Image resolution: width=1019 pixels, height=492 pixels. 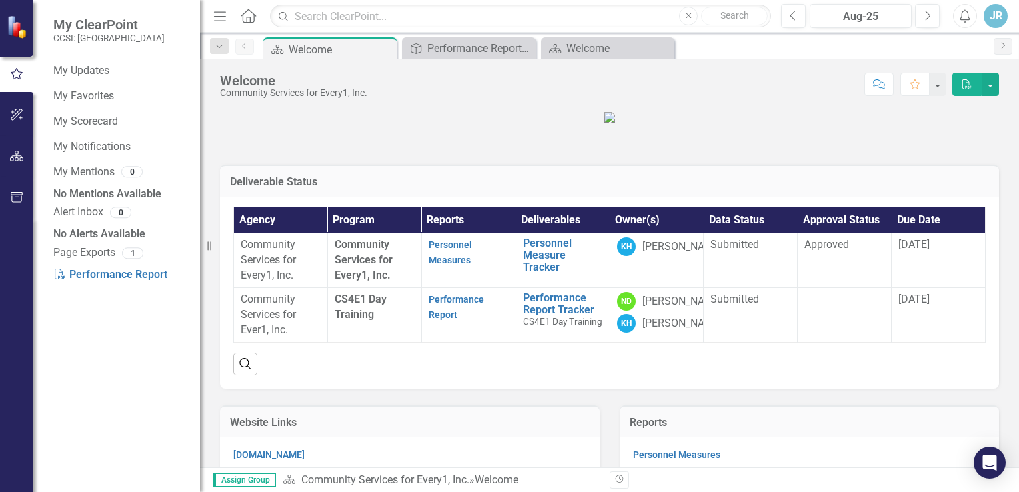 What do you see at coordinates (409, 423) in the screenshot?
I see `h3: Website Links` at bounding box center [409, 423].